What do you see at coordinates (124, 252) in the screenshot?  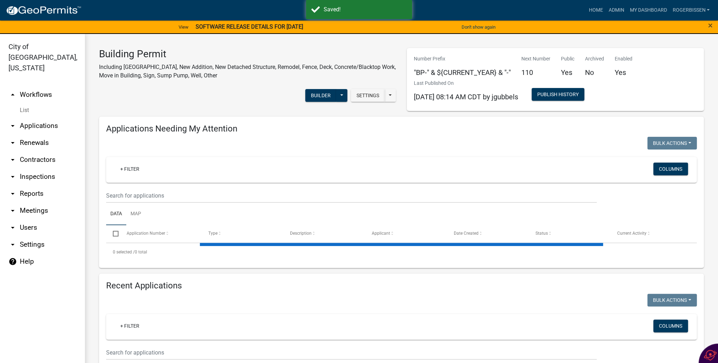 I see `span: 0 selected /` at bounding box center [124, 252].